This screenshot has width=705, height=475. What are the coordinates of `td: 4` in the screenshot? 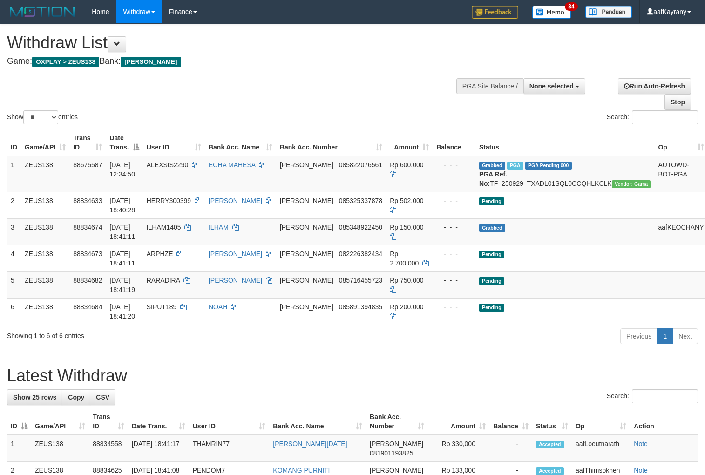 It's located at (14, 258).